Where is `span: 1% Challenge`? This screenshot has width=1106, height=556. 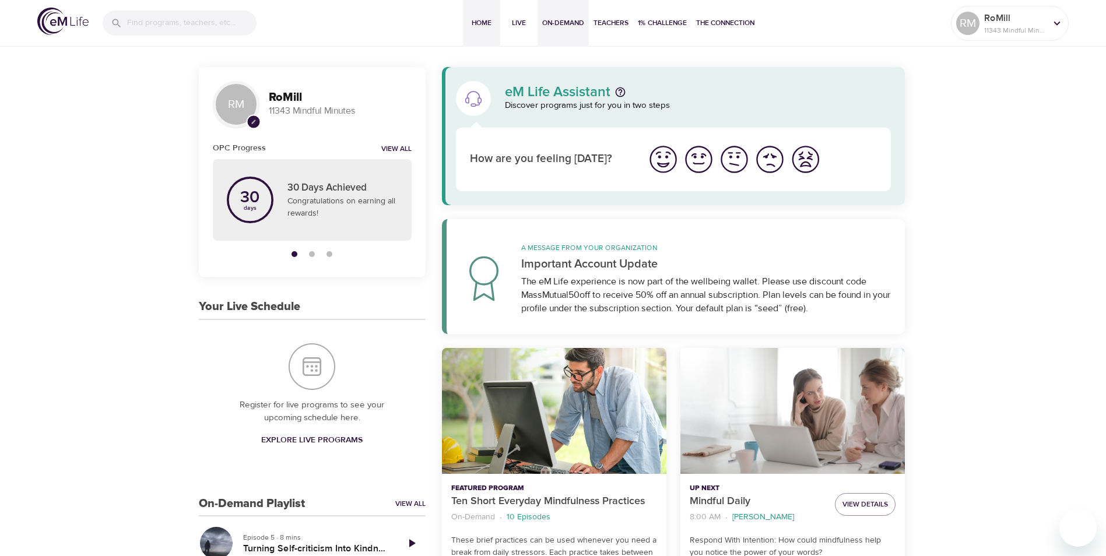 span: 1% Challenge is located at coordinates (662, 23).